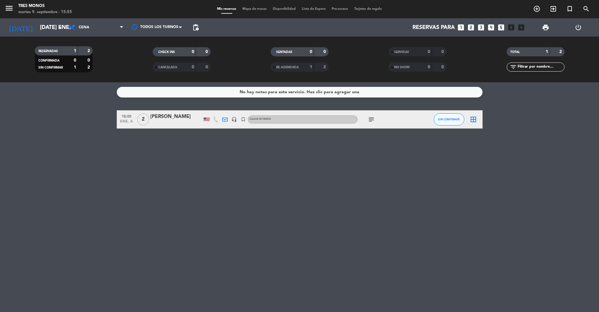  What do you see at coordinates (433, 27) in the screenshot?
I see `span: Reservas para` at bounding box center [433, 27].